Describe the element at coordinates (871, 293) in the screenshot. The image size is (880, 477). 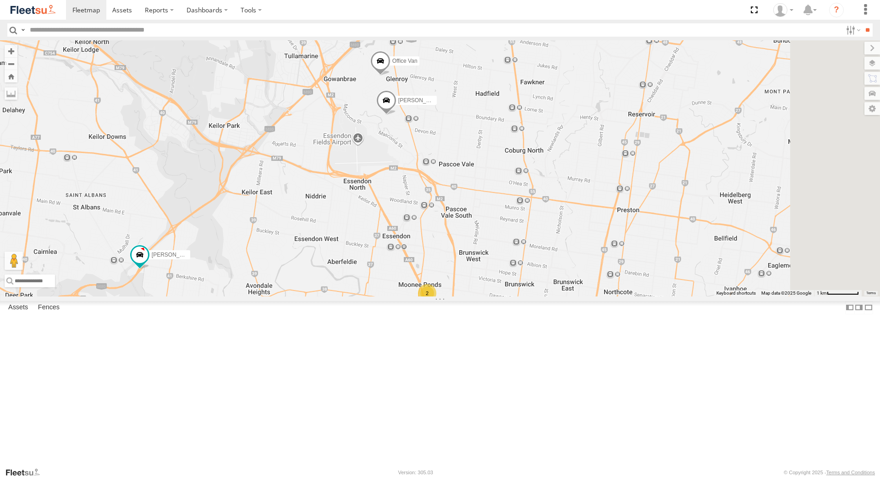
I see `a: Terms` at that location.